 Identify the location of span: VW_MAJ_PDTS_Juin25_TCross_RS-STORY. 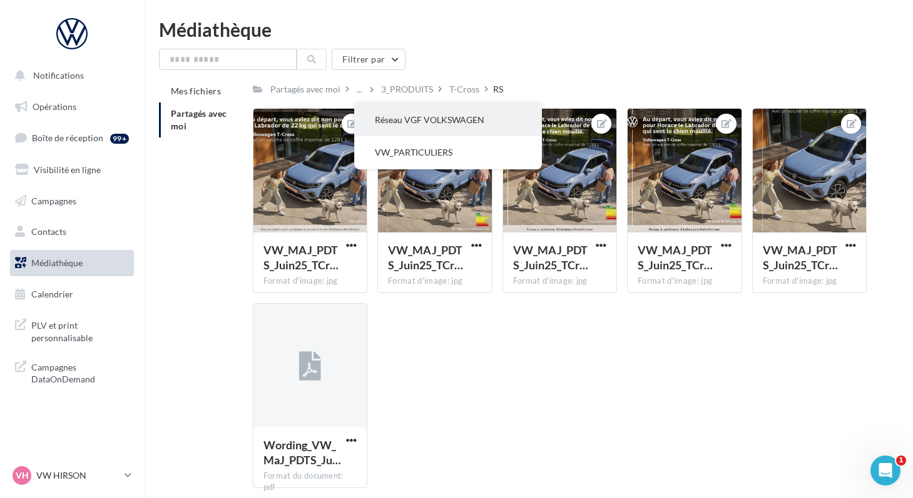
(800, 258).